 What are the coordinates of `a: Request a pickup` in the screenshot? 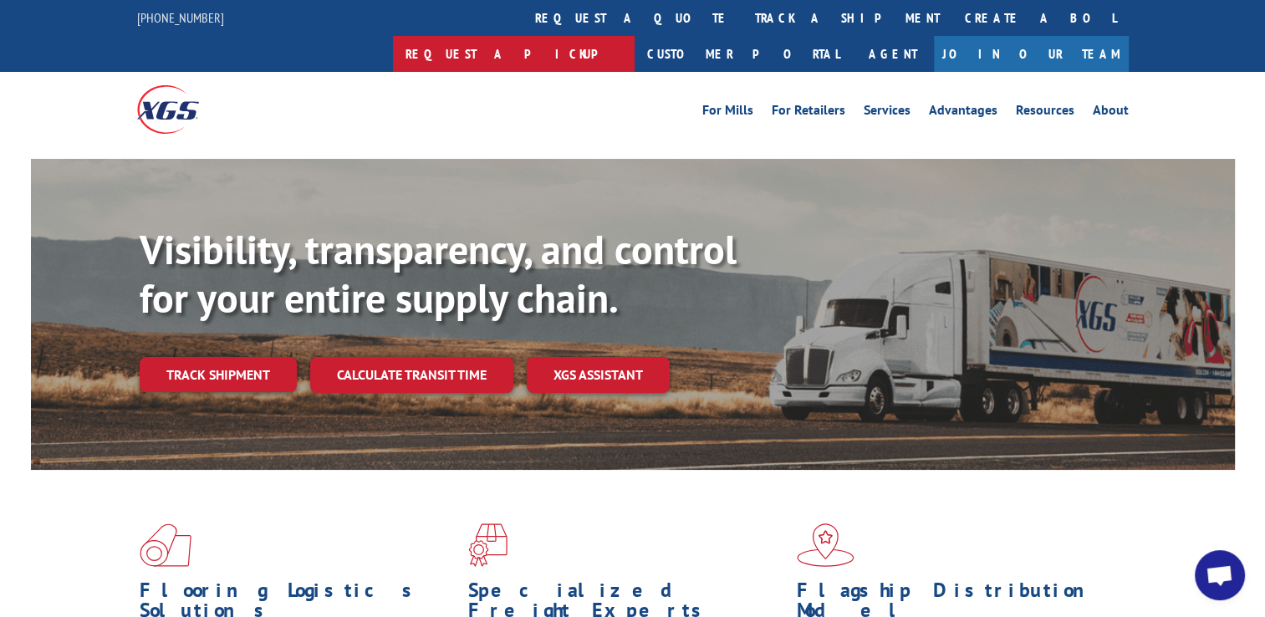 It's located at (513, 53).